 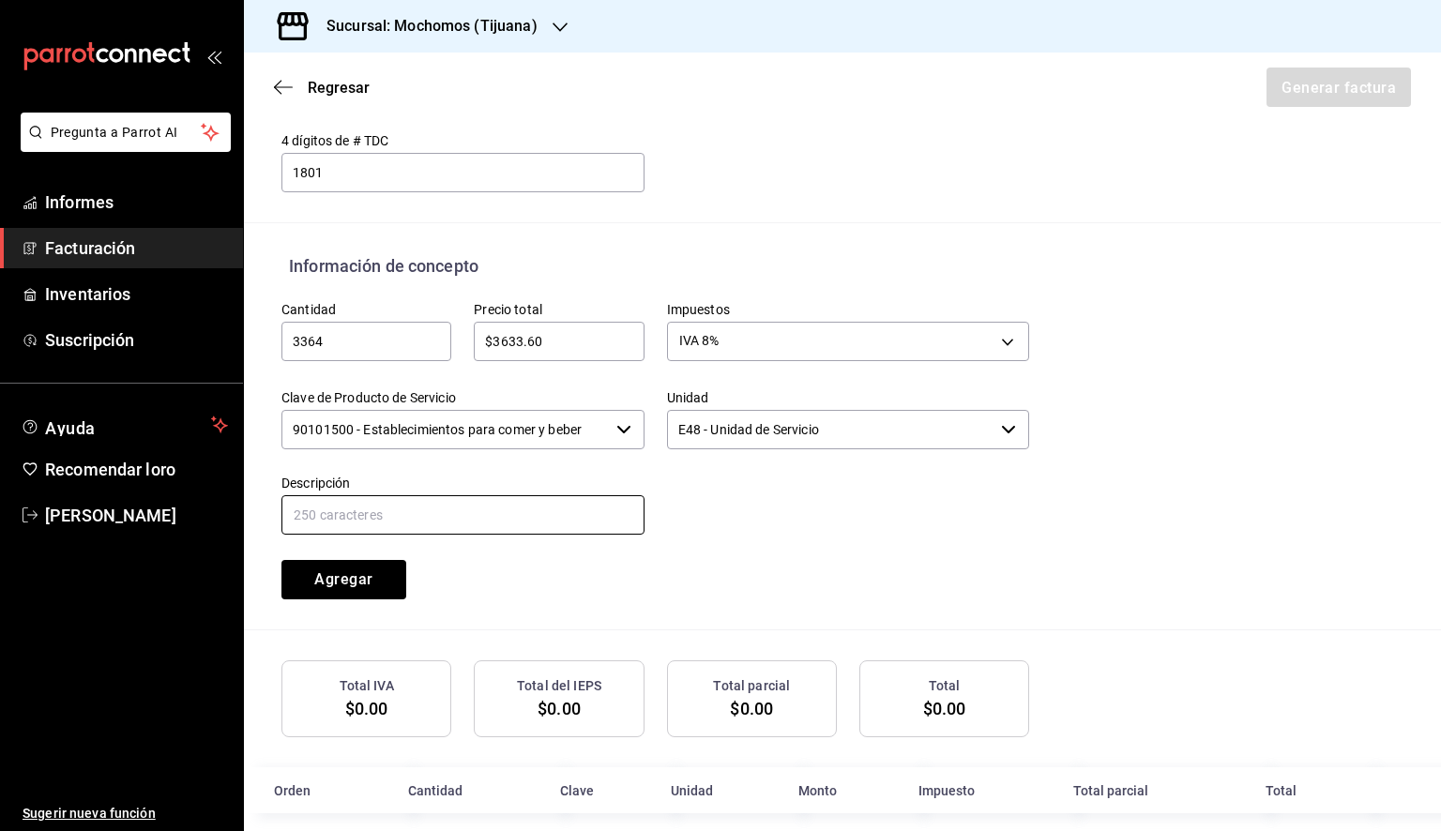 What do you see at coordinates (292, 791) in the screenshot?
I see `font: Orden` at bounding box center [292, 791].